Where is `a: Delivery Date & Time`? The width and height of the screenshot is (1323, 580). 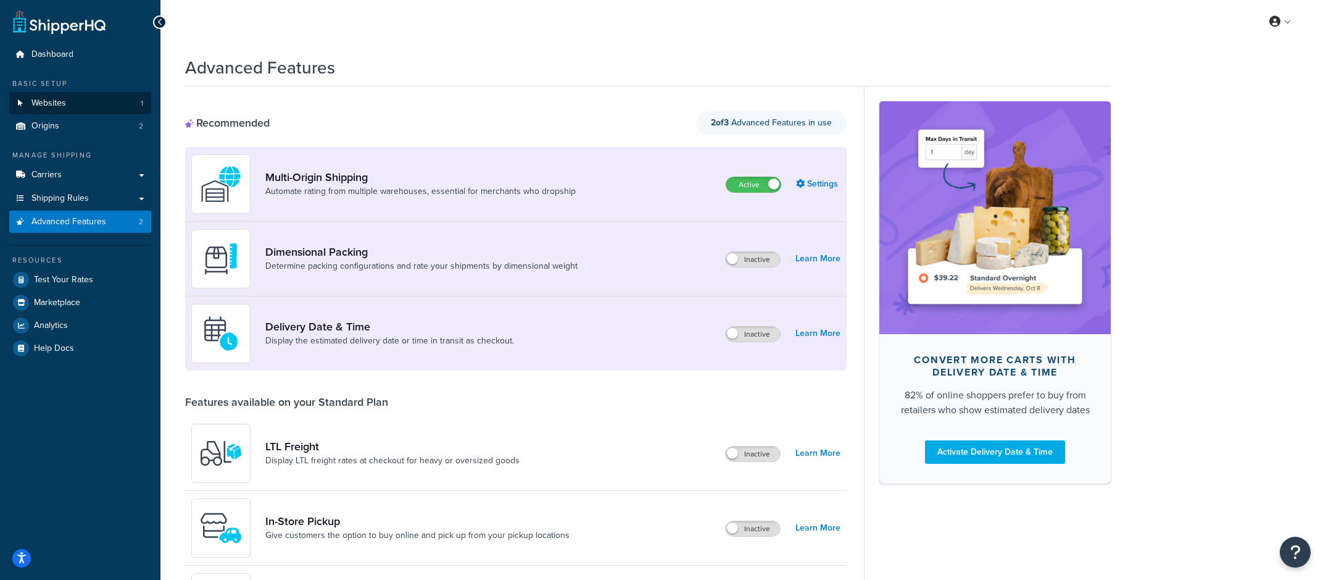 a: Delivery Date & Time is located at coordinates (389, 327).